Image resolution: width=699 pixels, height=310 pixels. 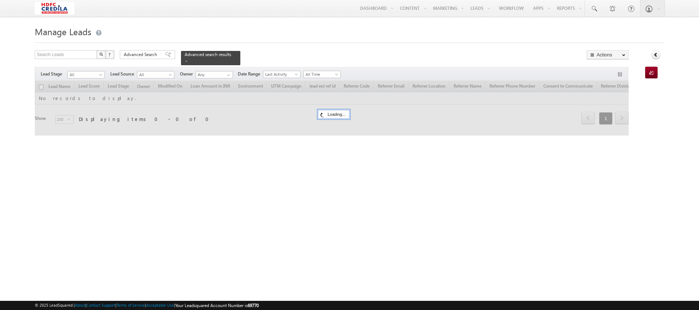 I want to click on a: All Time, so click(x=322, y=74).